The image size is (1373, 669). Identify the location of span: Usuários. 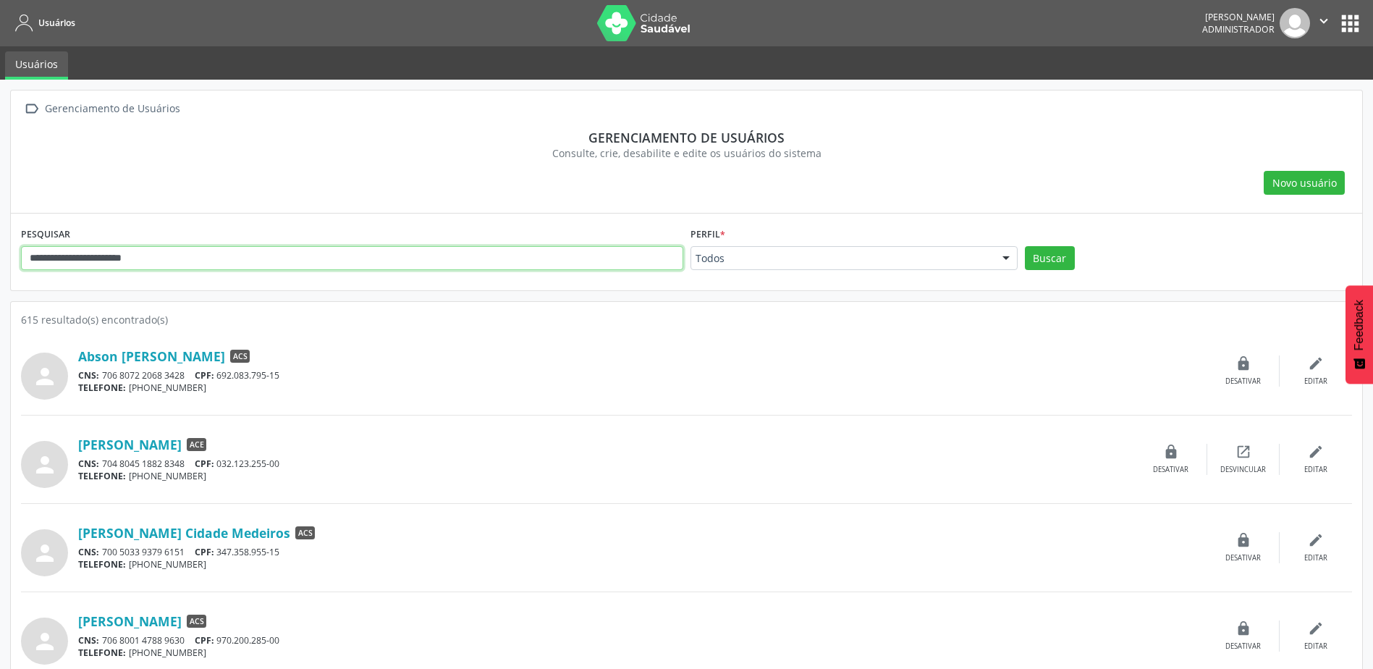
(56, 22).